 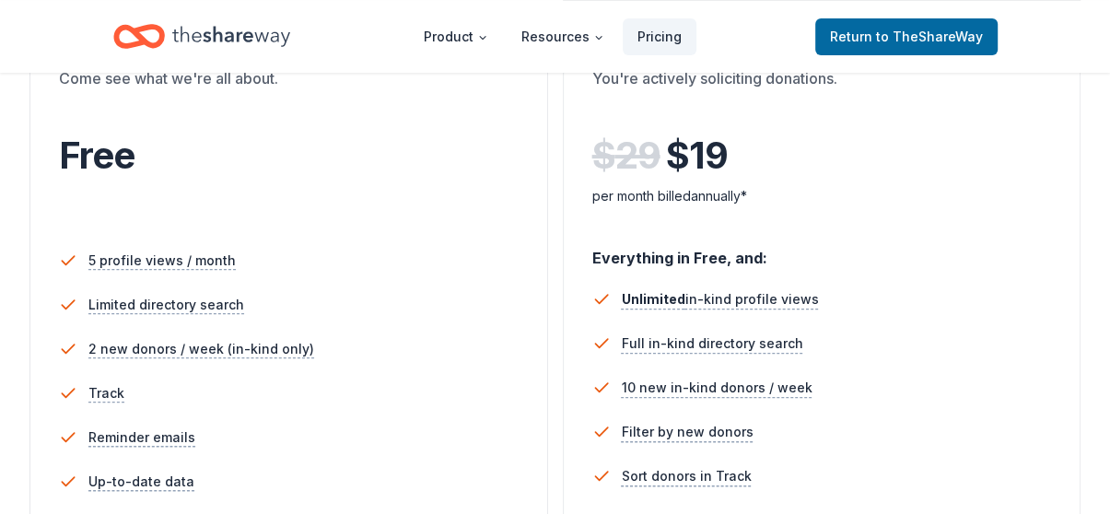 What do you see at coordinates (720, 298) in the screenshot?
I see `span: in-kind profile views` at bounding box center [720, 298].